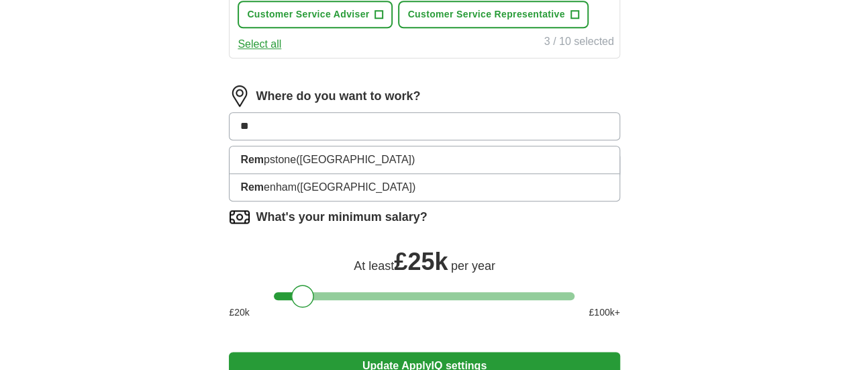 This screenshot has height=370, width=849. Describe the element at coordinates (421, 261) in the screenshot. I see `span: £ 25k` at that location.